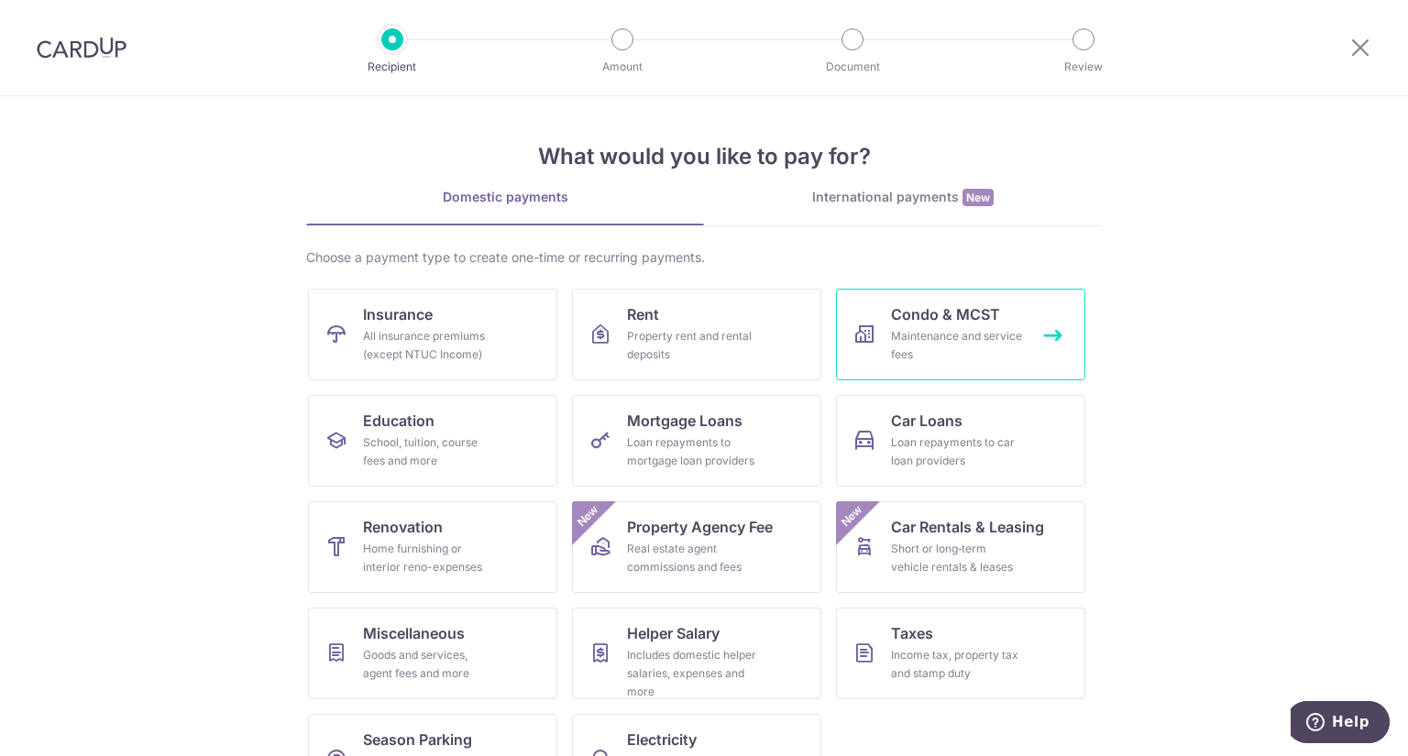 The image size is (1408, 756). I want to click on span: Car Rentals & Leasing, so click(967, 527).